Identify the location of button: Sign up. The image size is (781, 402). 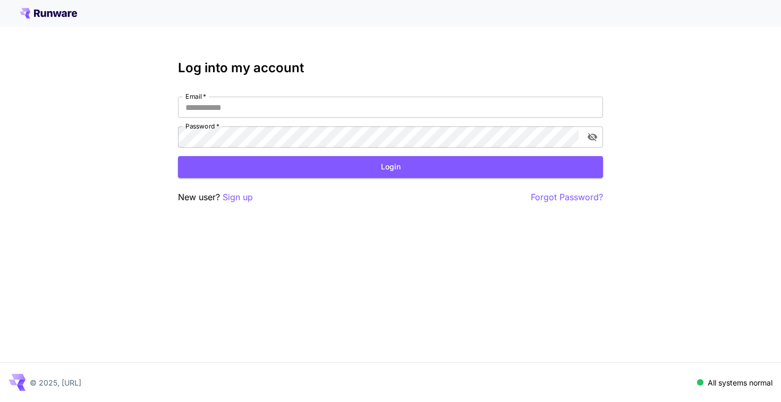
(238, 197).